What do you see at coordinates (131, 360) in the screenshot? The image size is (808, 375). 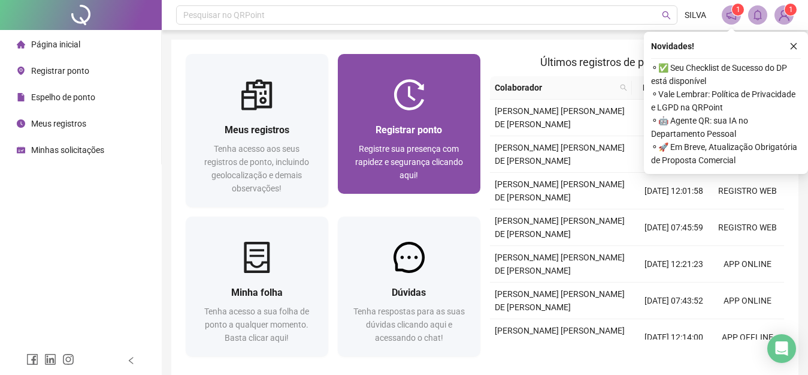 I see `span: left` at bounding box center [131, 360].